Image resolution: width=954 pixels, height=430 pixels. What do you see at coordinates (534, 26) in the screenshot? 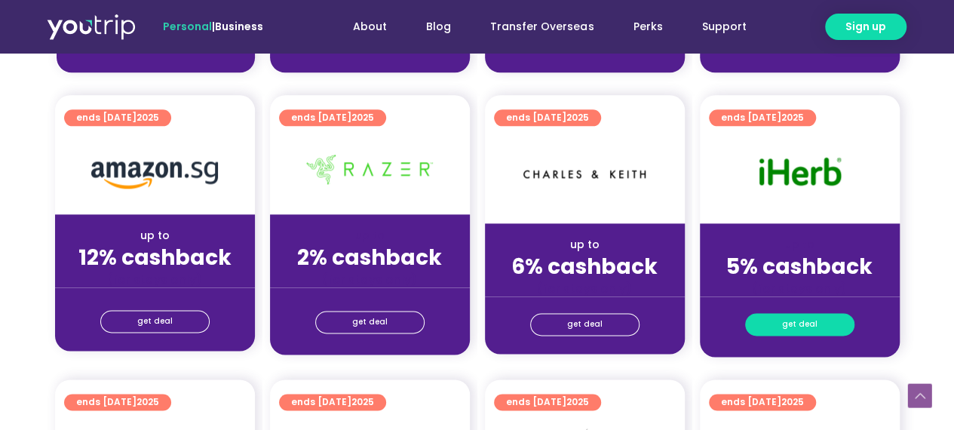
I see `nav: Menu` at bounding box center [534, 26].